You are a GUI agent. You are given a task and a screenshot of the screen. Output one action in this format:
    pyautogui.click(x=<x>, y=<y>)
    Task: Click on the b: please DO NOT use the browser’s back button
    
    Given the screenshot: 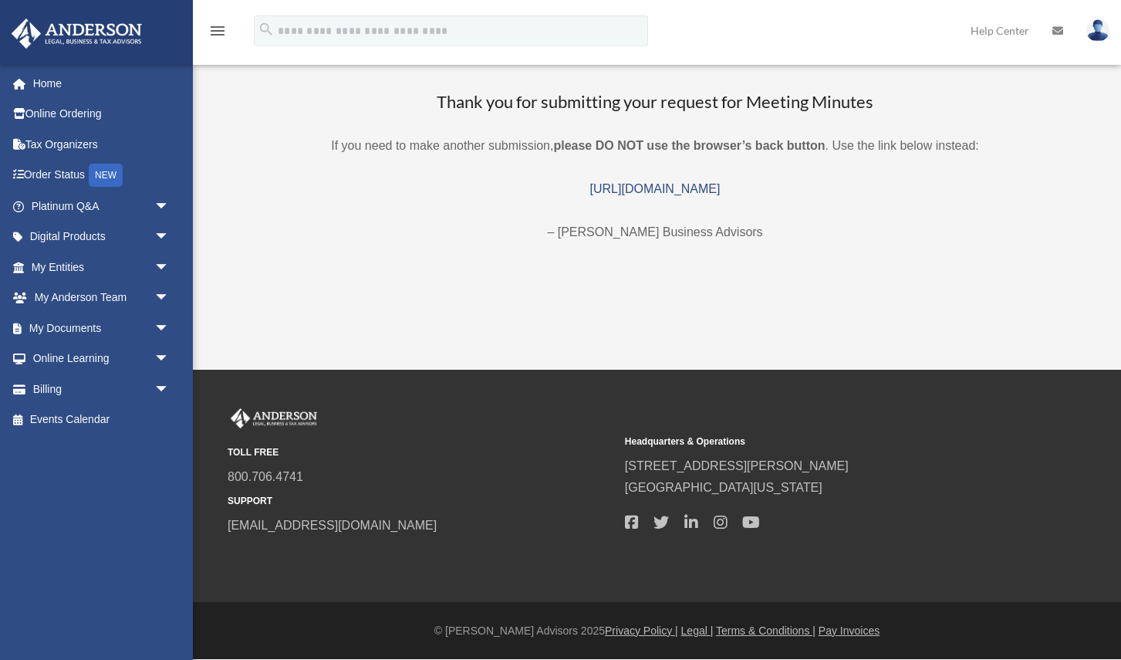 What is the action you would take?
    pyautogui.click(x=689, y=145)
    